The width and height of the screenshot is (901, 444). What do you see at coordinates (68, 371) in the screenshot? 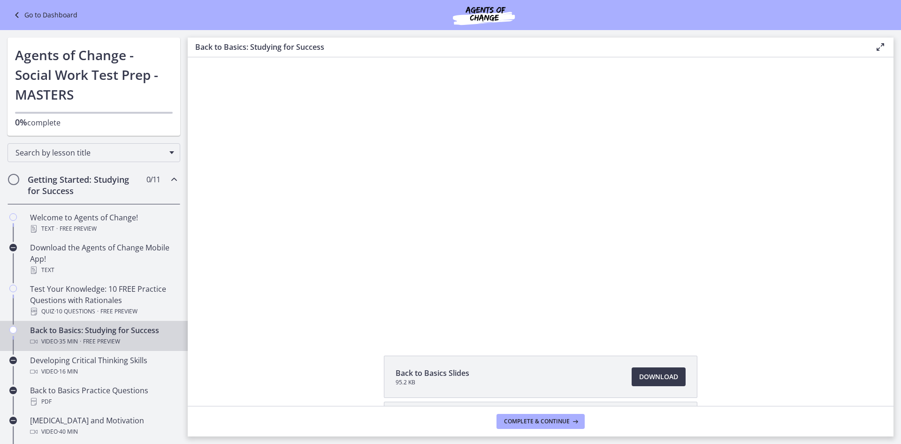
I see `span: · 16 min` at bounding box center [68, 371].